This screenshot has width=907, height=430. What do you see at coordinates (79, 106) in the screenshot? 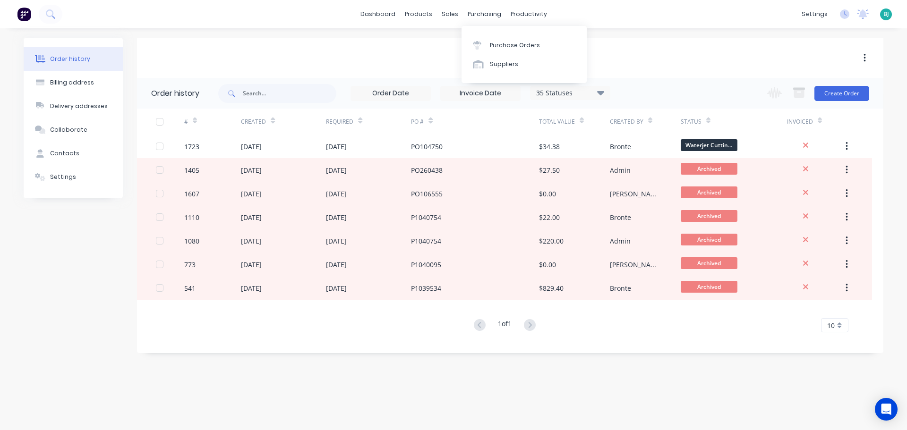
I see `div: Delivery addresses` at bounding box center [79, 106].